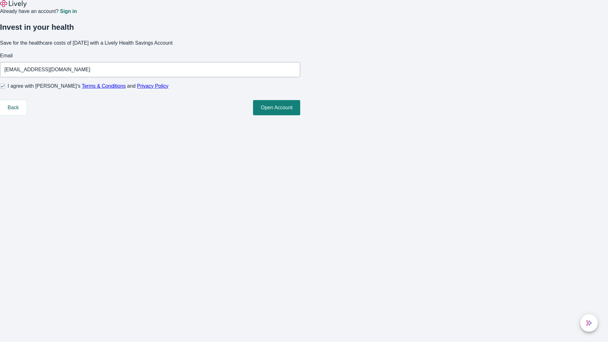 Image resolution: width=608 pixels, height=342 pixels. Describe the element at coordinates (153, 86) in the screenshot. I see `a: Privacy Policy` at that location.